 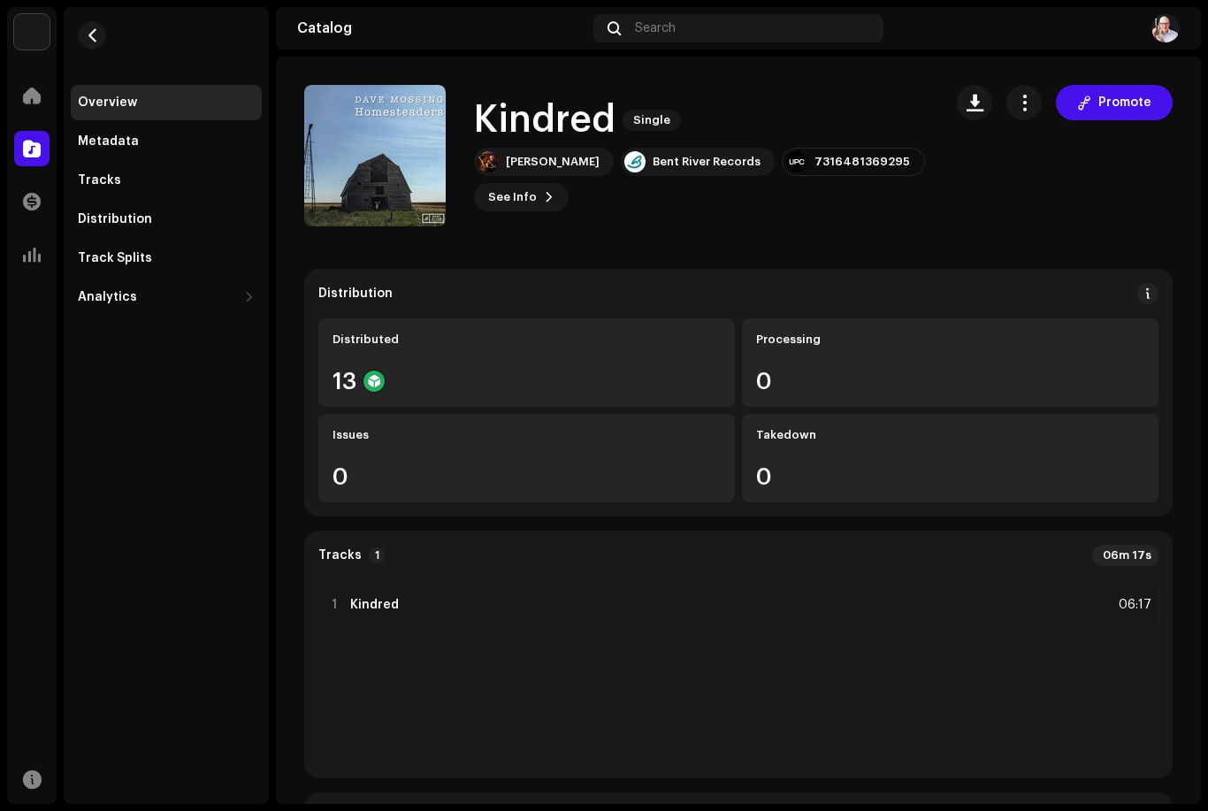 What do you see at coordinates (526, 339) in the screenshot?
I see `div: Distributed` at bounding box center [526, 339].